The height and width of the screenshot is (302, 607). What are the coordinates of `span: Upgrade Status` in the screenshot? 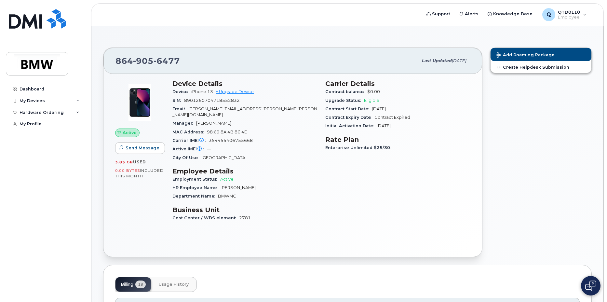 It's located at (344, 100).